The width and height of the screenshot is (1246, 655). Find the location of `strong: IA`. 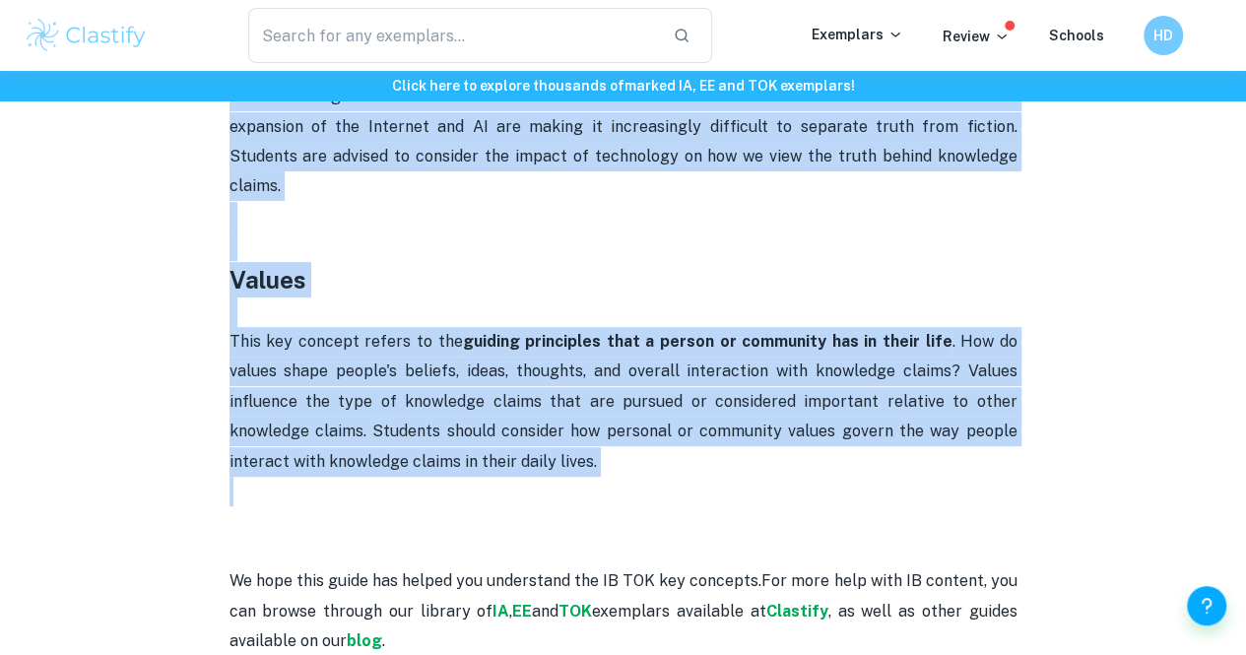

strong: IA is located at coordinates (500, 611).